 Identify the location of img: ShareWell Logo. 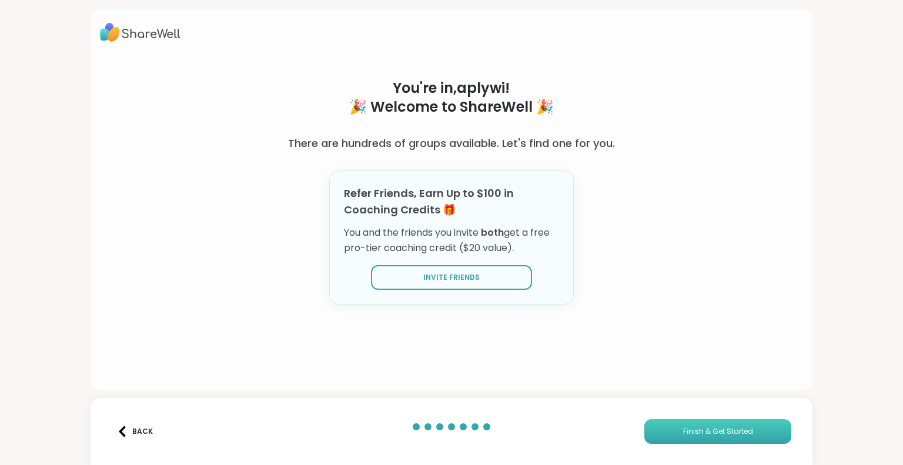
(140, 32).